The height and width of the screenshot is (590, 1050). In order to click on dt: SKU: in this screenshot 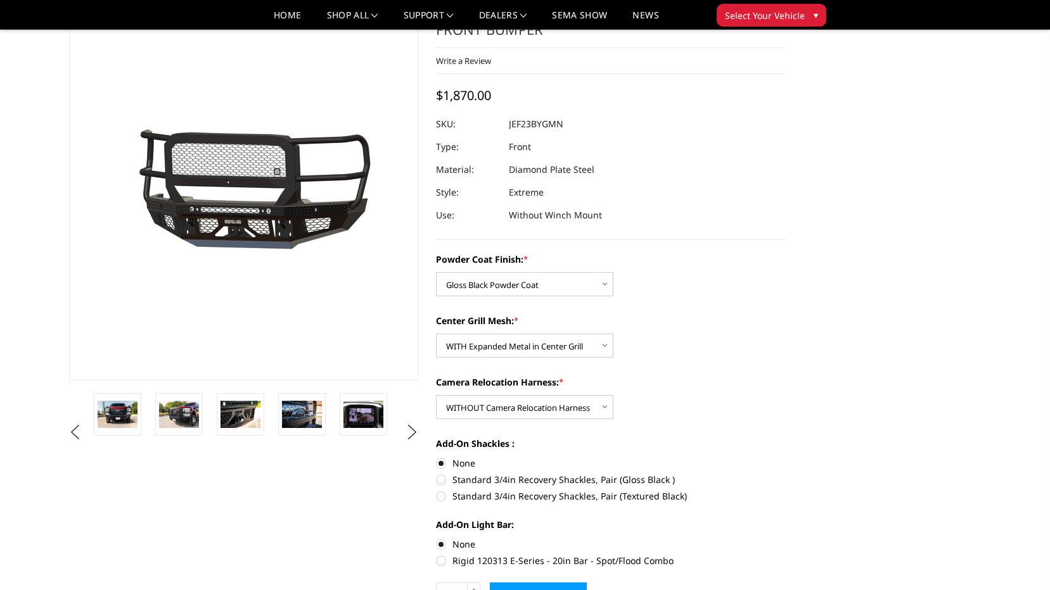, I will do `click(468, 124)`.